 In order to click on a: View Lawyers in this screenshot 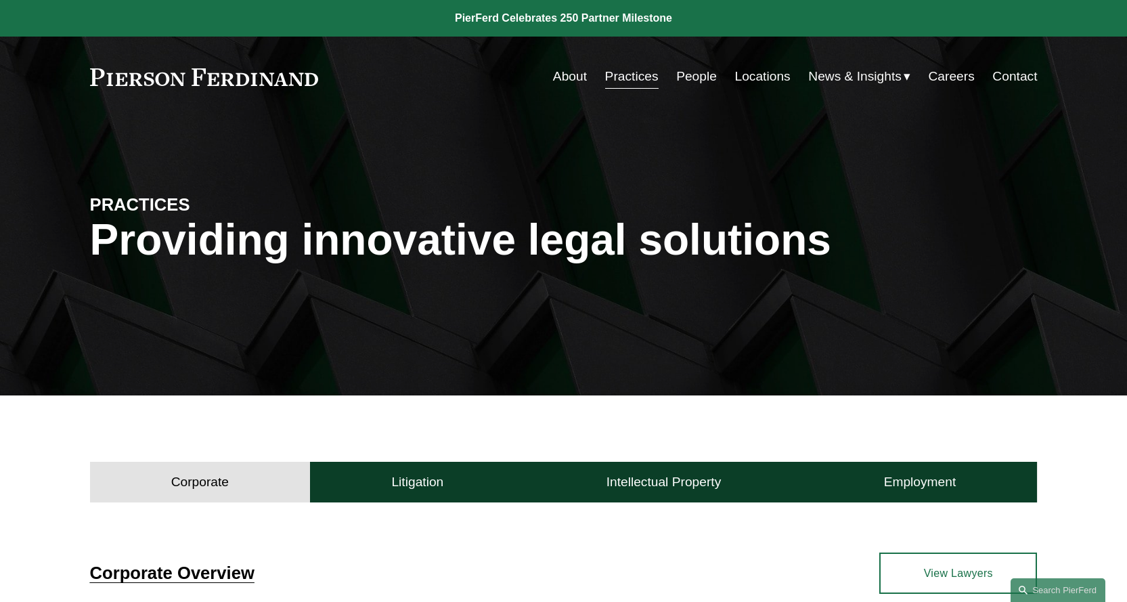, I will do `click(958, 573)`.